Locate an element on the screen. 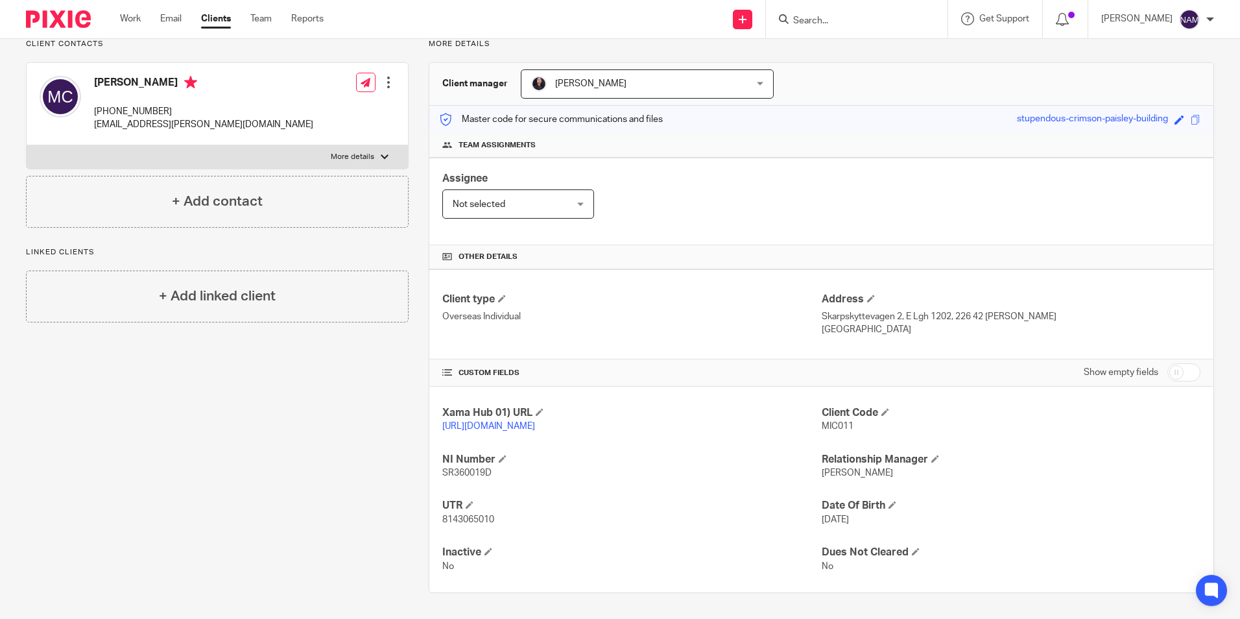  h4: Date Of Birth is located at coordinates (1011, 505).